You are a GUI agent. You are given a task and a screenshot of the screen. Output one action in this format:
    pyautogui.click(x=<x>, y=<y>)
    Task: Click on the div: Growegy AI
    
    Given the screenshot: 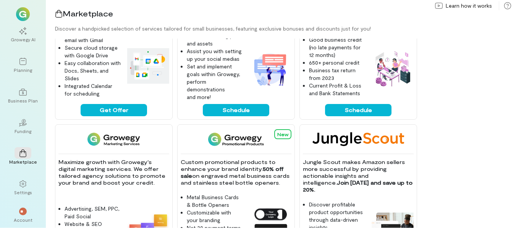 What is the action you would take?
    pyautogui.click(x=23, y=39)
    